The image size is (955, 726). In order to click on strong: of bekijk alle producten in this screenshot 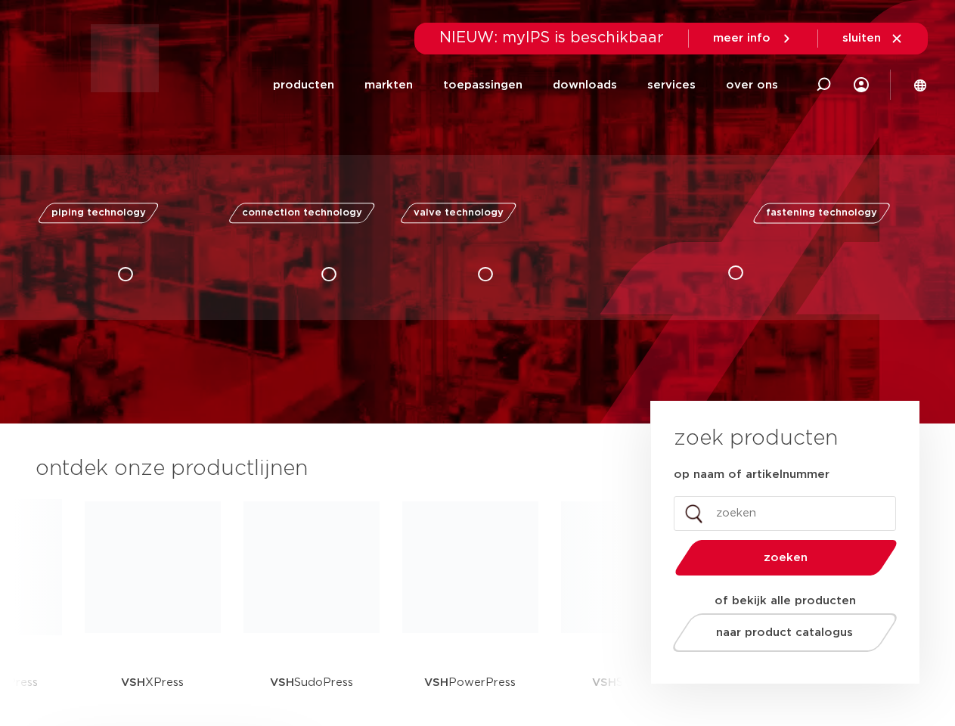, I will do `click(785, 600)`.